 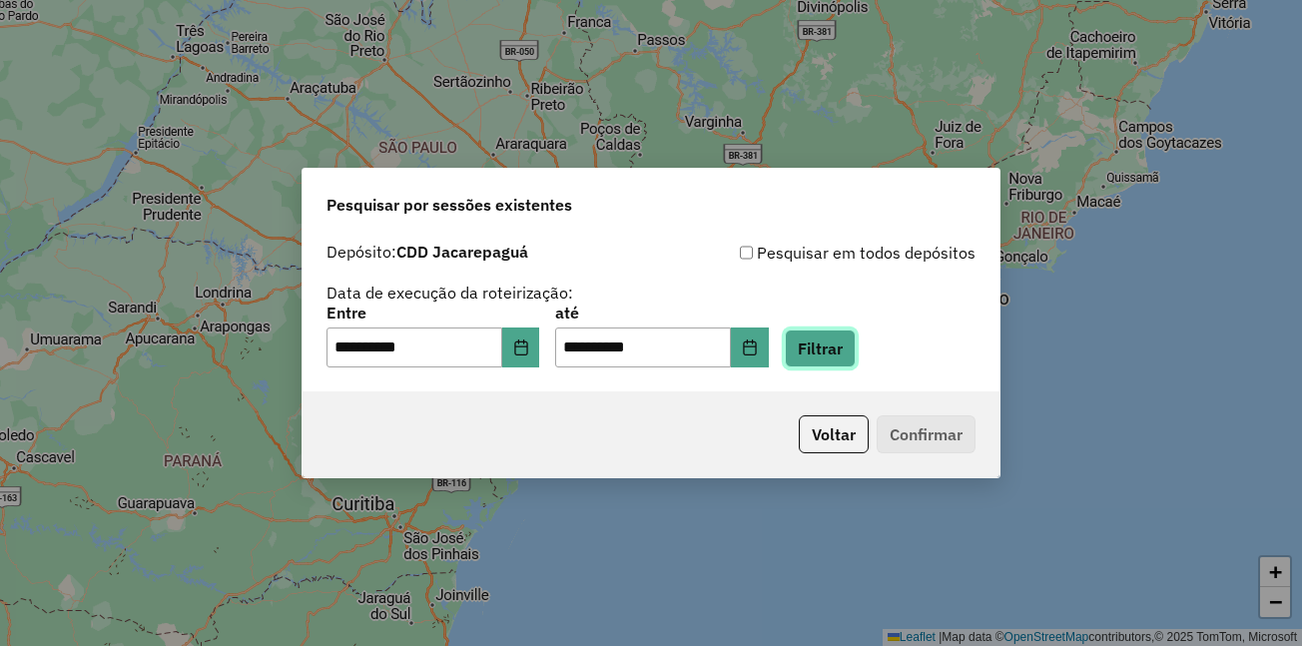 What do you see at coordinates (820, 349) in the screenshot?
I see `button: Filtrar` at bounding box center [820, 349].